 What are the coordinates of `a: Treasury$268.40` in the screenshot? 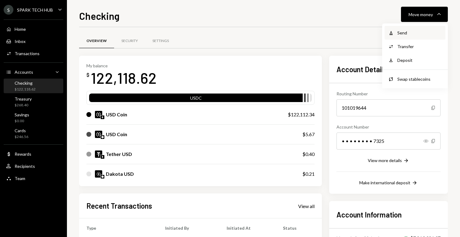 It's located at (33, 102).